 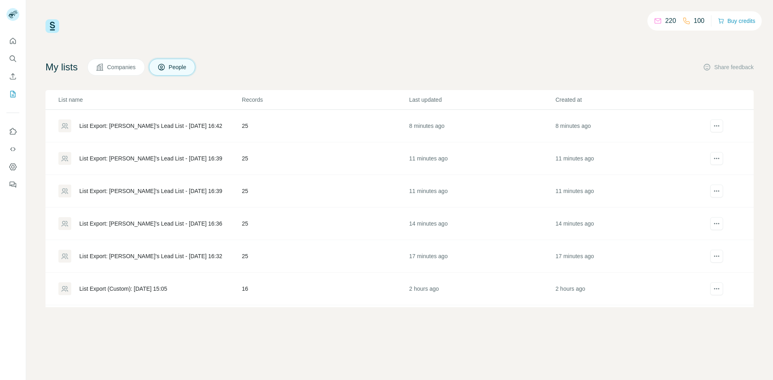 What do you see at coordinates (325, 322) in the screenshot?
I see `td: 11` at bounding box center [325, 322].